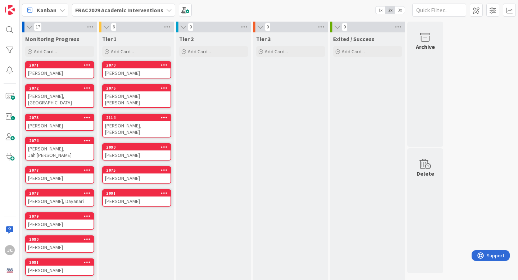 This screenshot has width=518, height=280. What do you see at coordinates (10, 270) in the screenshot?
I see `img: avatar` at bounding box center [10, 270].